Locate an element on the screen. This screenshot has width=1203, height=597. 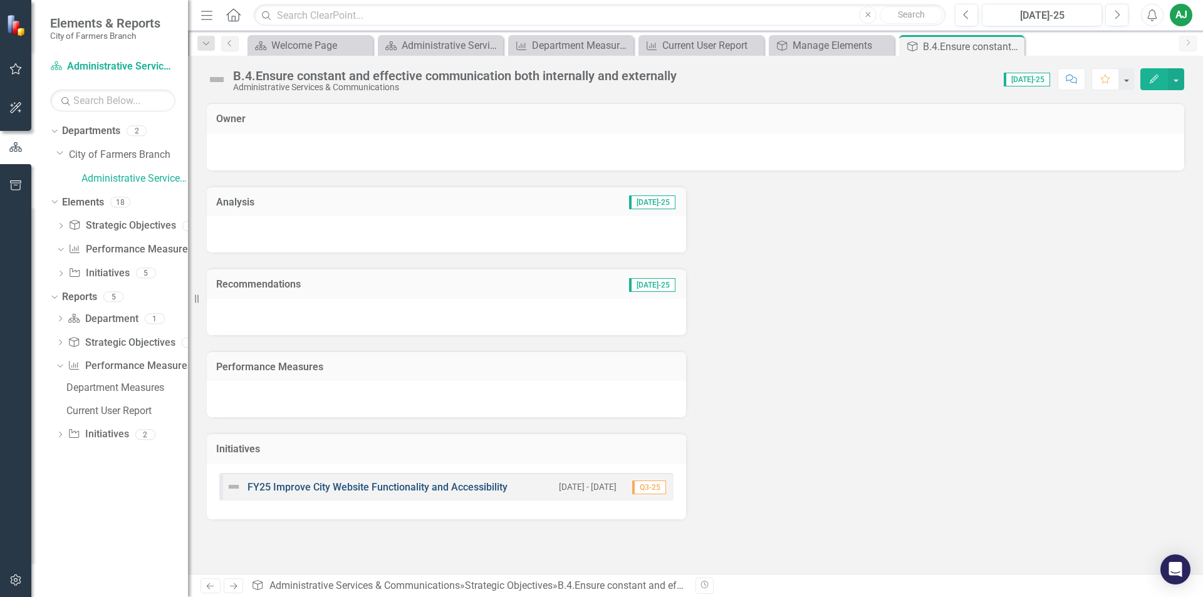
a: FY25 Improve City Website Functionality and Accessibility is located at coordinates (377, 487).